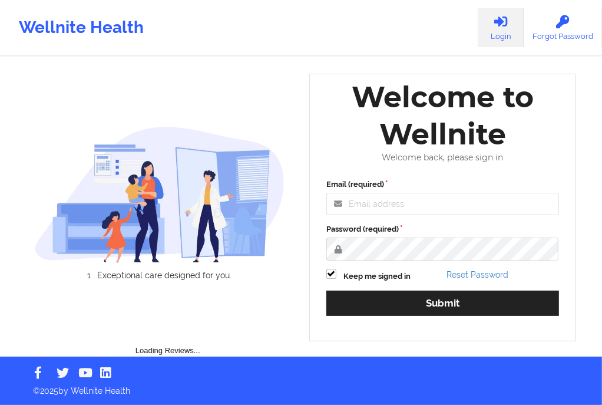  I want to click on a: Forgot Password, so click(563, 28).